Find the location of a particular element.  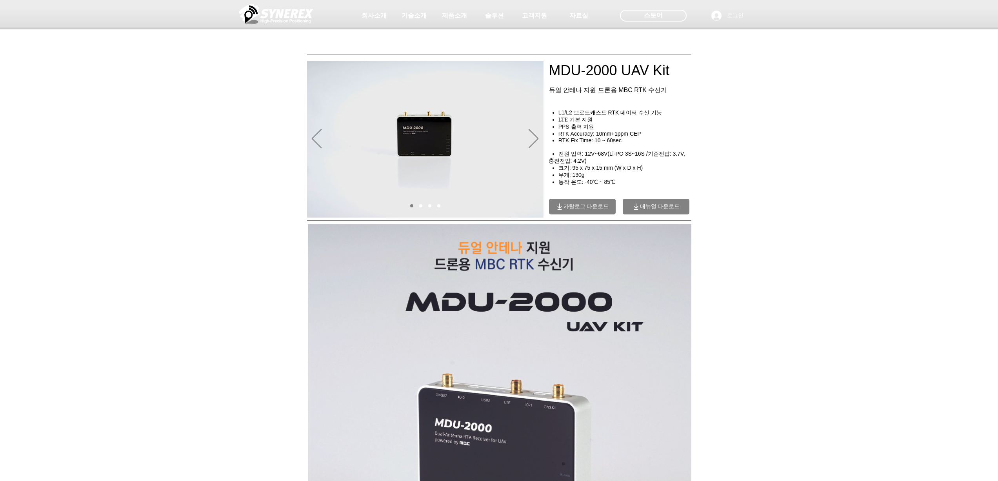

span: 고객지원 is located at coordinates (535, 16).